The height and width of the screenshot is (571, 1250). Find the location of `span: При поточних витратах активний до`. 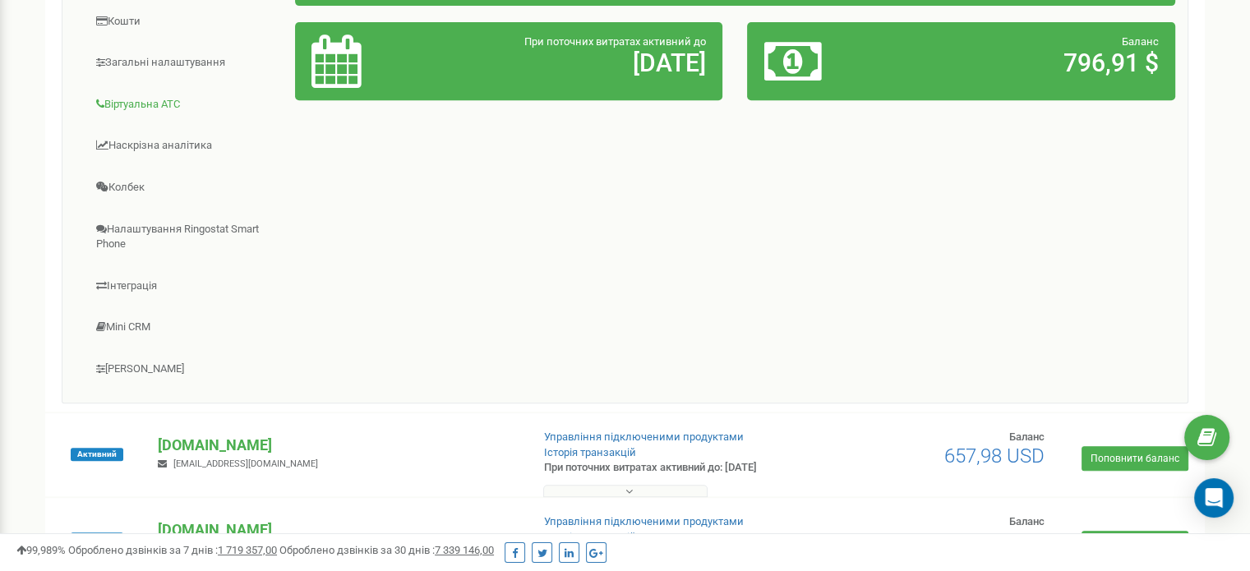

span: При поточних витратах активний до is located at coordinates (615, 41).